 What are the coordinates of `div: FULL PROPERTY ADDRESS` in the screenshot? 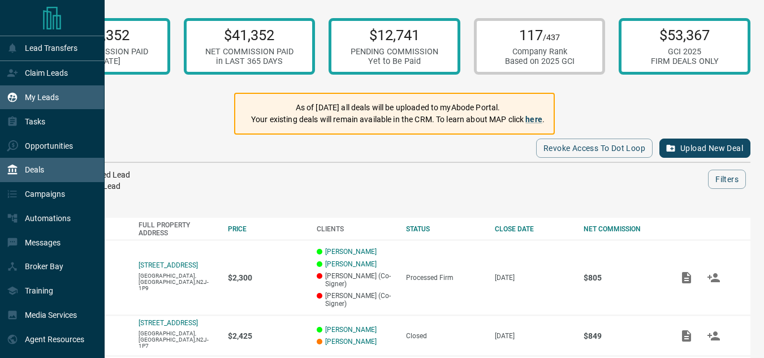 It's located at (177, 229).